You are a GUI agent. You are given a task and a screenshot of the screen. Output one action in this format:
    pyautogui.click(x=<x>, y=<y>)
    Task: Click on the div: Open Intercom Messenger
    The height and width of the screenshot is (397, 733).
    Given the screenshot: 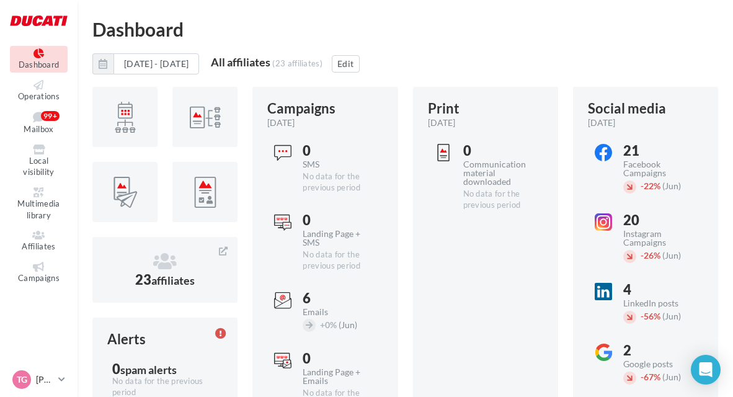 What is the action you would take?
    pyautogui.click(x=705, y=369)
    